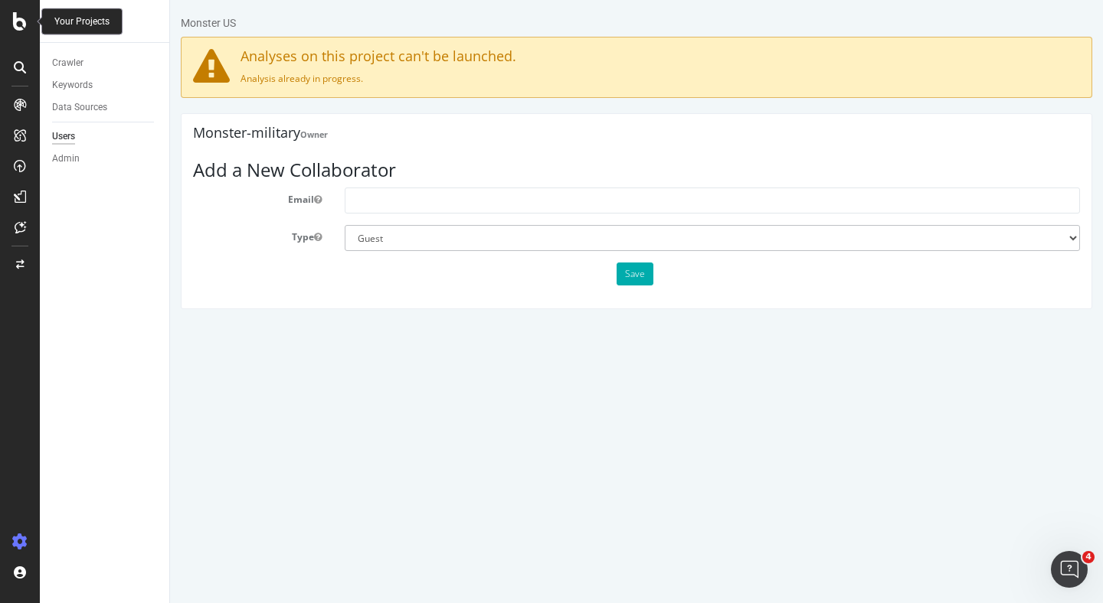 The height and width of the screenshot is (603, 1103). Describe the element at coordinates (66, 158) in the screenshot. I see `div: Admin` at that location.